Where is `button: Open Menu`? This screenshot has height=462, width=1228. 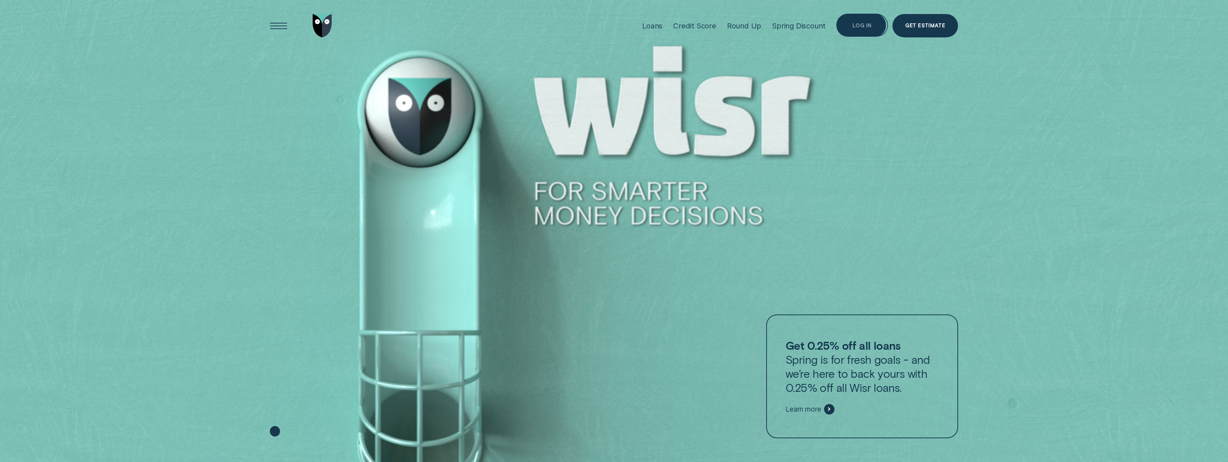 button: Open Menu is located at coordinates (279, 26).